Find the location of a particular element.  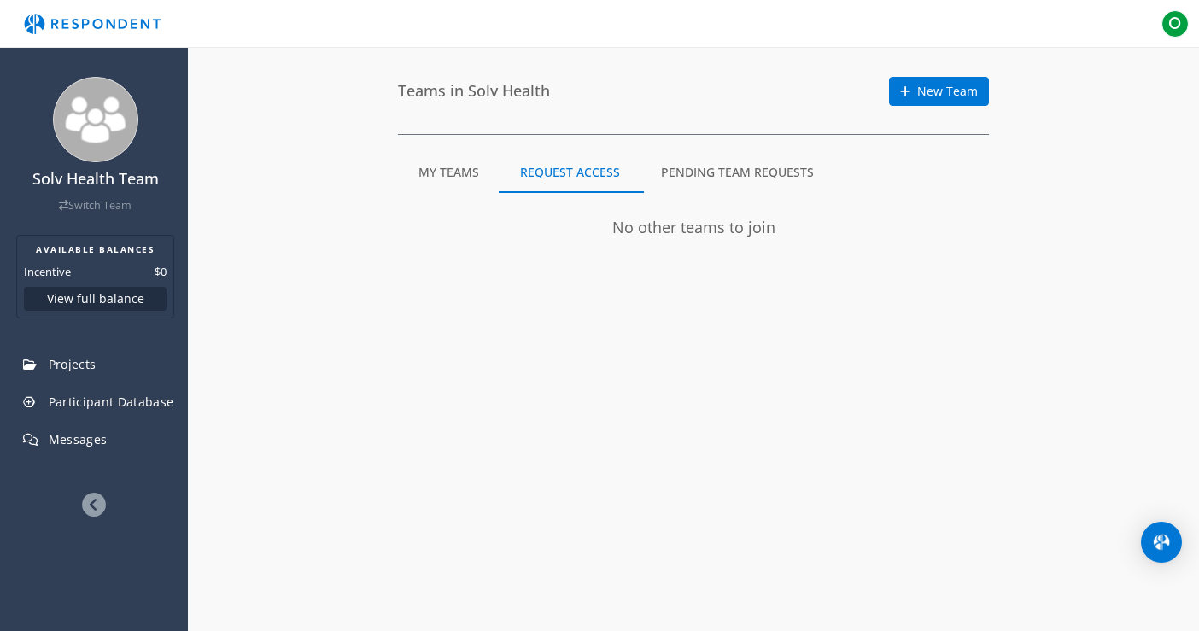

span: Messages is located at coordinates (78, 439).